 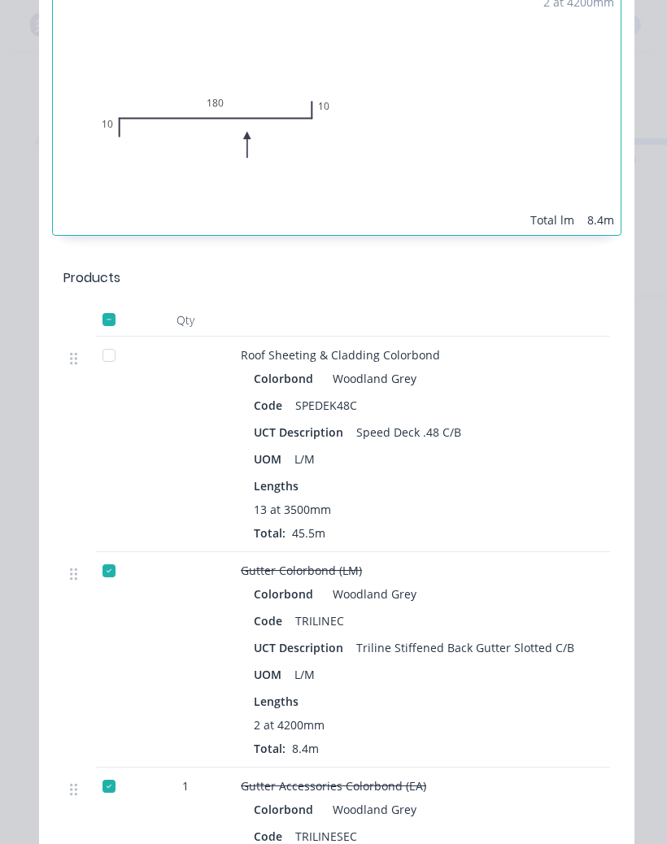 What do you see at coordinates (185, 320) in the screenshot?
I see `div: Qty` at bounding box center [185, 320].